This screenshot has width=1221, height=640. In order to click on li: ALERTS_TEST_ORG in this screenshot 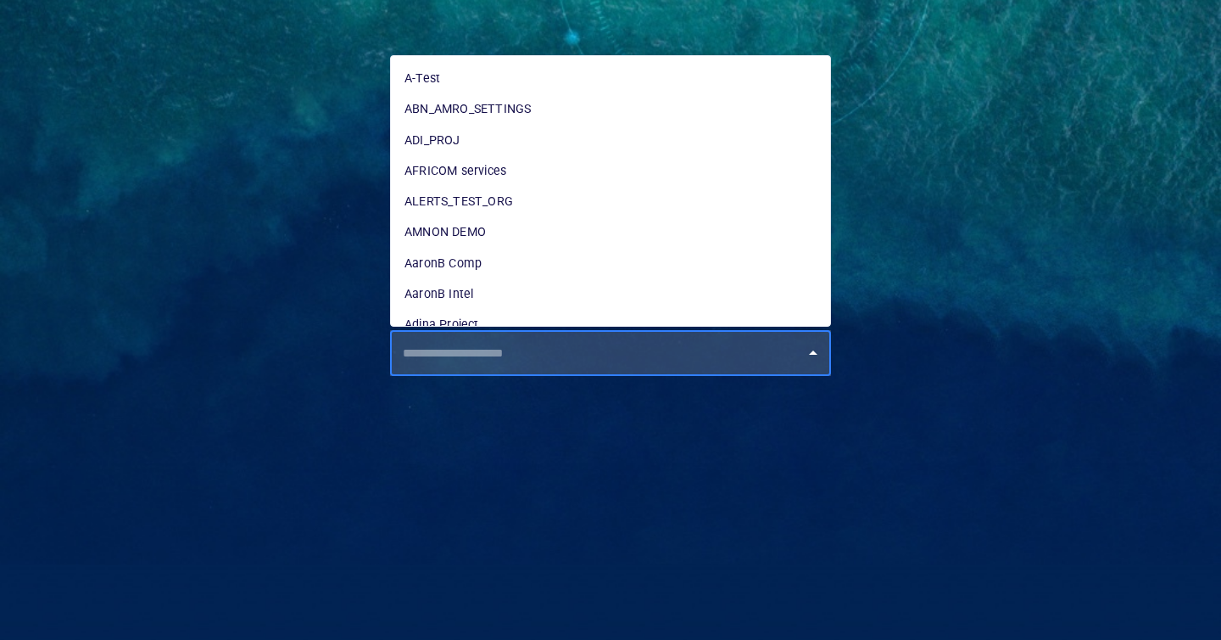, I will do `click(611, 201)`.